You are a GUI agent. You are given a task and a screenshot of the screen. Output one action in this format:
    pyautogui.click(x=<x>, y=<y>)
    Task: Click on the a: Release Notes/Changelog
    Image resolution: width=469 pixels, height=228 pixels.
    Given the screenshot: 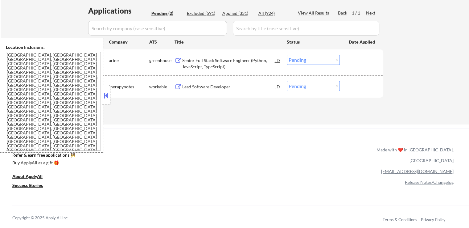 What is the action you would take?
    pyautogui.click(x=430, y=182)
    